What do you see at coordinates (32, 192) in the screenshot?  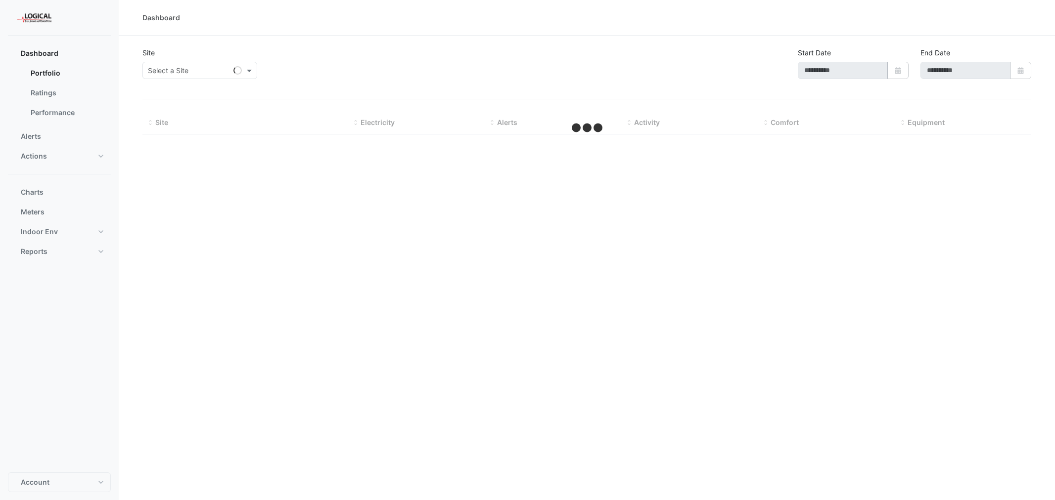 I see `span: Charts` at bounding box center [32, 192].